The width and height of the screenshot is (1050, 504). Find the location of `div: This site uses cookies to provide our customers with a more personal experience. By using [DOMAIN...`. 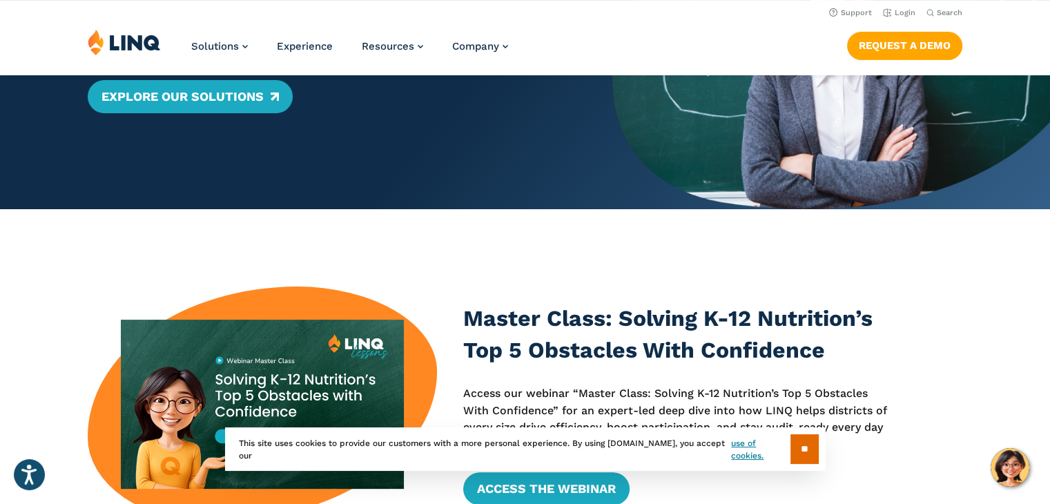

div: This site uses cookies to provide our customers with a more personal experience. By using [DOMAIN... is located at coordinates (525, 449).